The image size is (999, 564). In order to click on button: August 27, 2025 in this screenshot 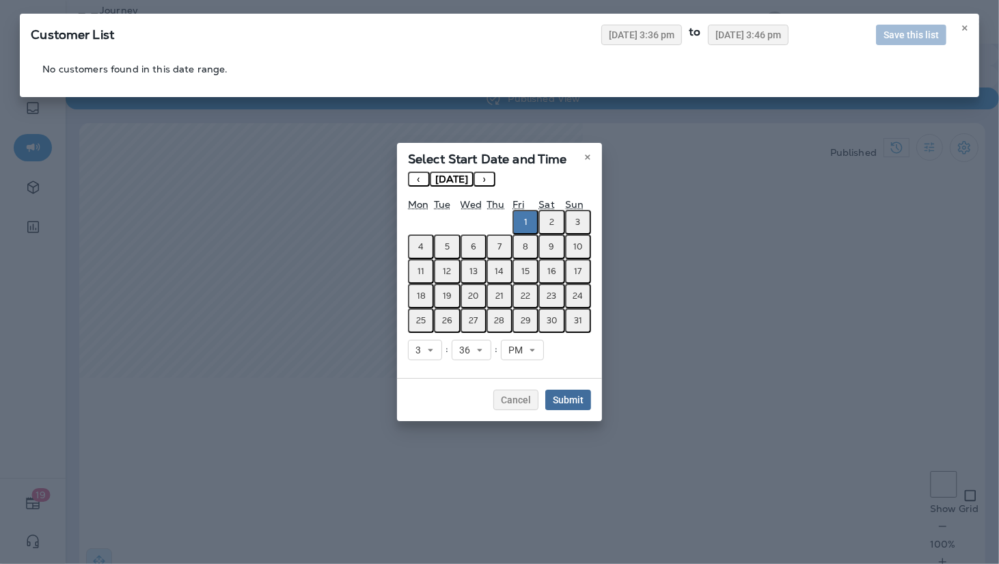, I will do `click(473, 320)`.